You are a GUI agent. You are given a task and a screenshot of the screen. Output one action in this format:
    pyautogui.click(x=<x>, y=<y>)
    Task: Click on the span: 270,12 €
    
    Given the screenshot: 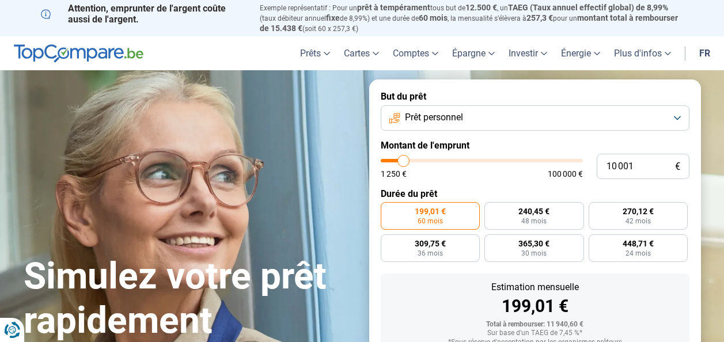 What is the action you would take?
    pyautogui.click(x=638, y=211)
    